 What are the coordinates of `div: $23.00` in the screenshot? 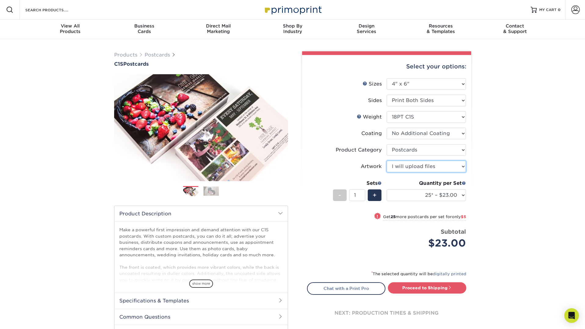 It's located at (428, 243).